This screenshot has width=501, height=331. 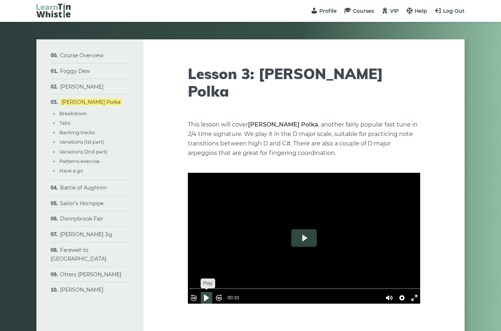 What do you see at coordinates (77, 132) in the screenshot?
I see `a: Backing tracks` at bounding box center [77, 132].